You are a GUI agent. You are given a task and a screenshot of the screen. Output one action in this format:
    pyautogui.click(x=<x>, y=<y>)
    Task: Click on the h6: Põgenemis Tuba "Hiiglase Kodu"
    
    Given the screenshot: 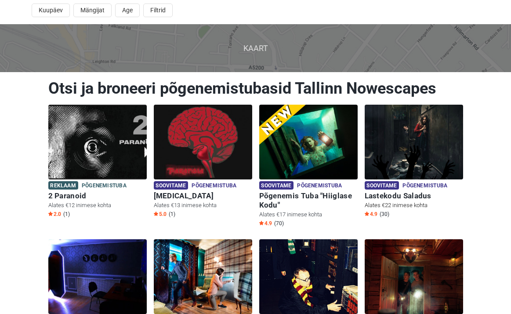 What is the action you would take?
    pyautogui.click(x=308, y=200)
    